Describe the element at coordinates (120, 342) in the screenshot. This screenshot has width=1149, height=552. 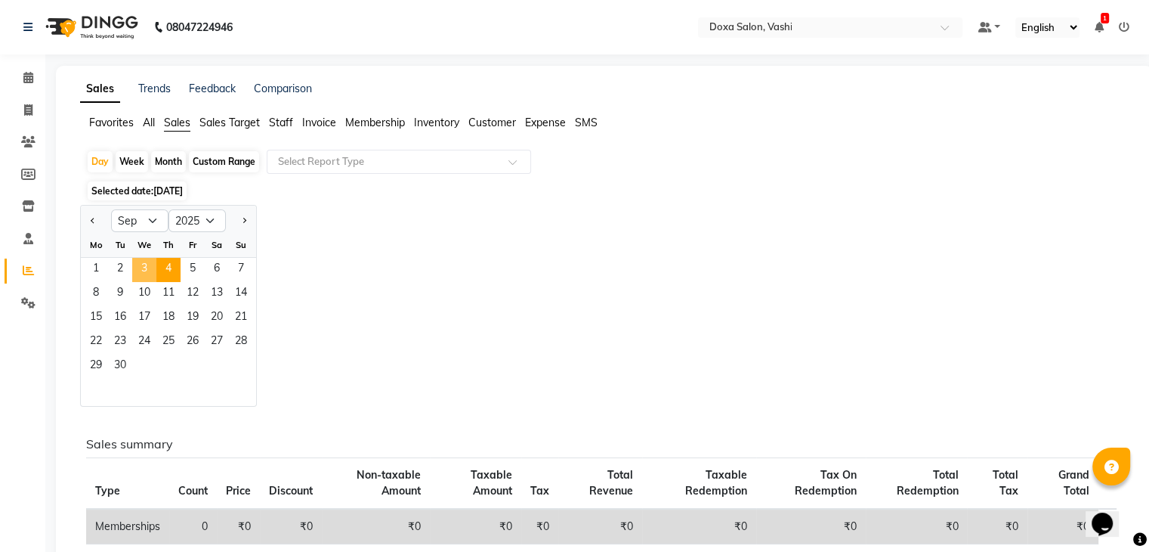
I see `div: Tuesday, September 23, 2025` at that location.